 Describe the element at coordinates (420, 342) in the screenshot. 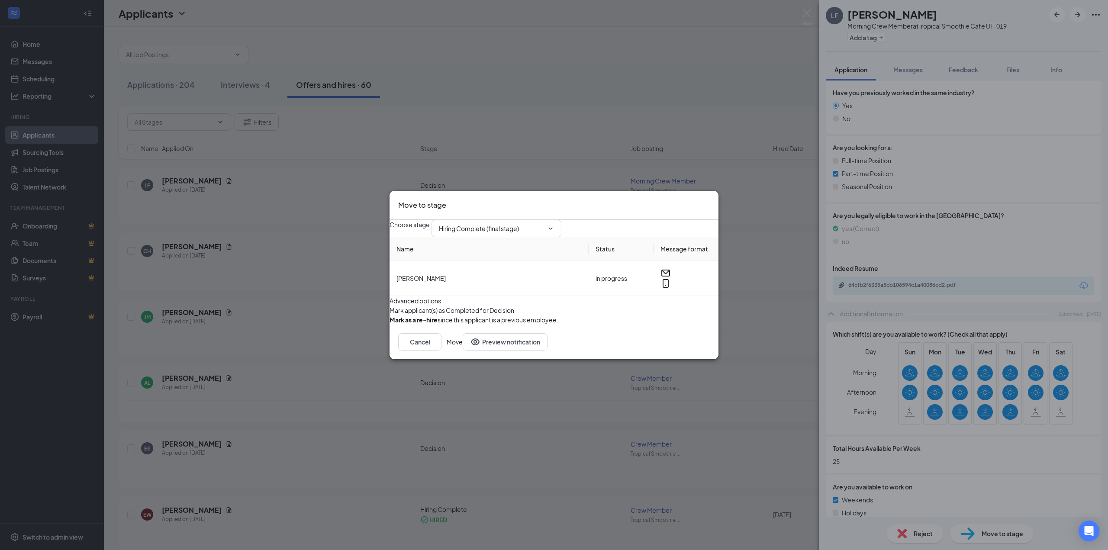

I see `button: Cancel` at that location.